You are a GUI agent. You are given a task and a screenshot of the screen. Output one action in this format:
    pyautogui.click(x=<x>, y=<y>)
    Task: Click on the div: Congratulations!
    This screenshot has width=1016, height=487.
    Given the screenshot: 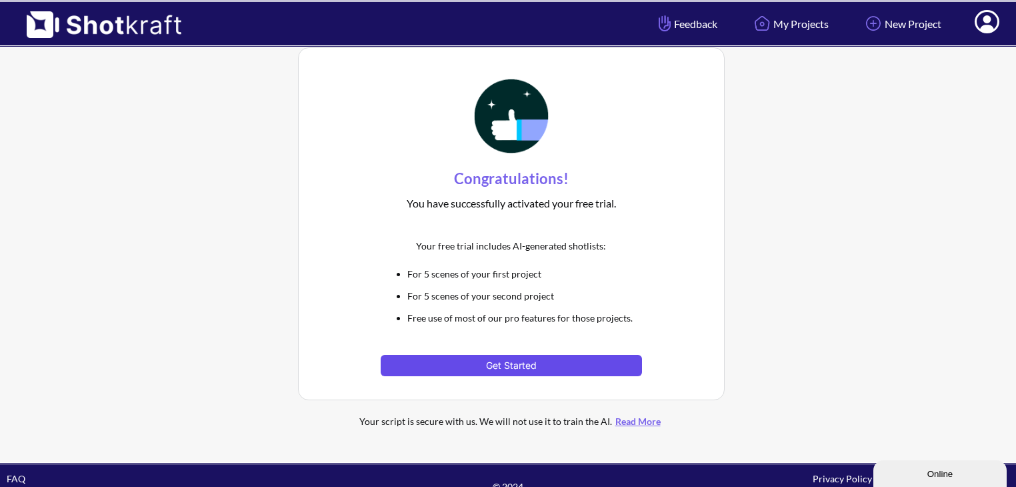 What is the action you would take?
    pyautogui.click(x=511, y=179)
    